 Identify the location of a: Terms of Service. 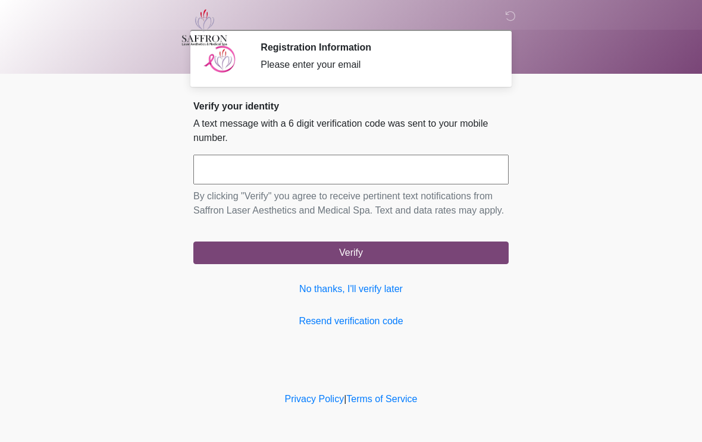
(381, 399).